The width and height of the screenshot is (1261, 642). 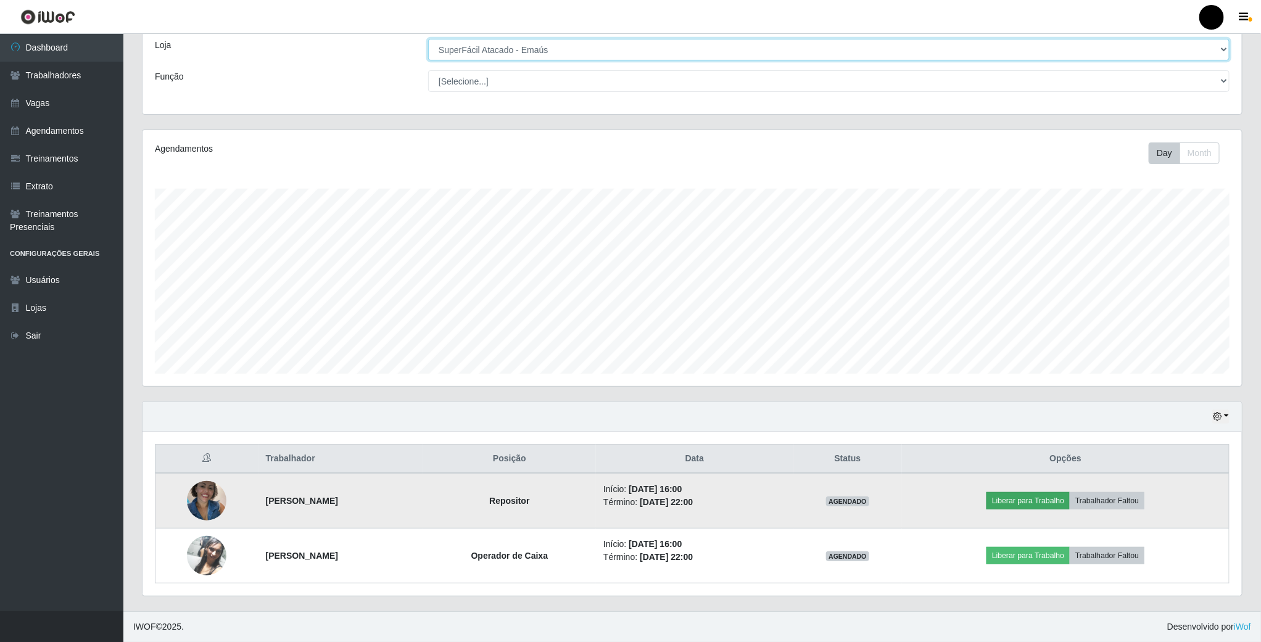 I want to click on button: Month, so click(x=1199, y=153).